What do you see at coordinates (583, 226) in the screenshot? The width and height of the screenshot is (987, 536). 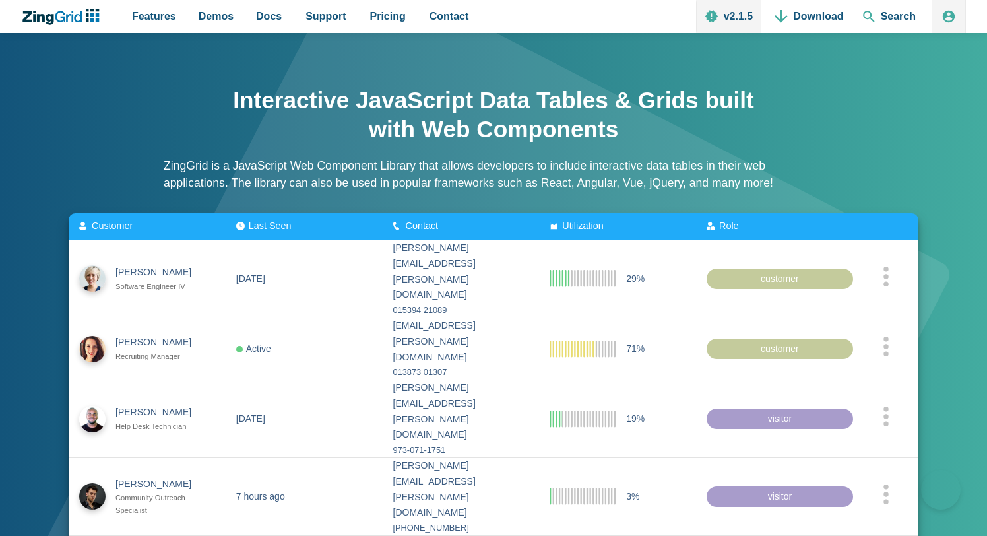 I see `span: Utilization` at bounding box center [583, 226].